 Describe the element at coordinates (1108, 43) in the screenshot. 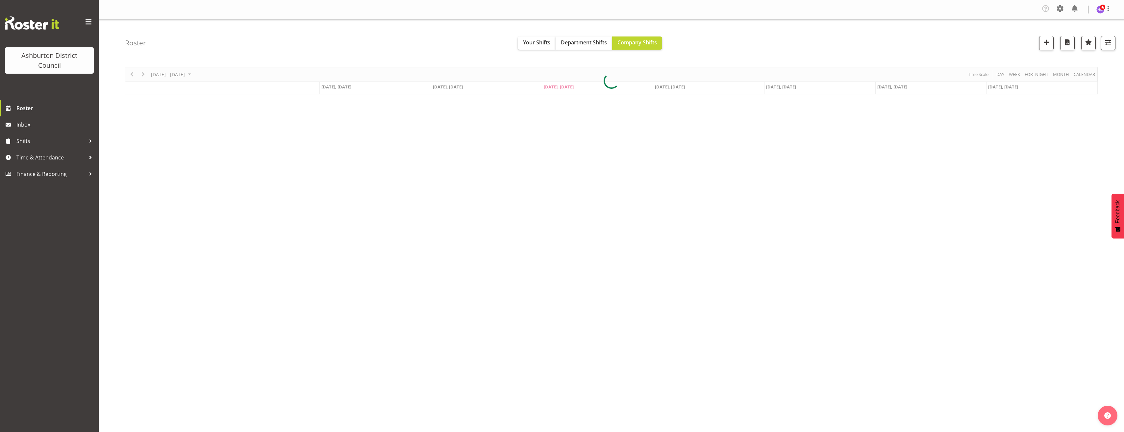

I see `button: Filter Shifts` at that location.